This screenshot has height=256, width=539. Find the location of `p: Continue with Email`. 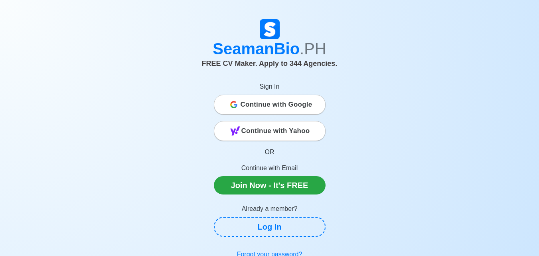

p: Continue with Email is located at coordinates (270, 168).